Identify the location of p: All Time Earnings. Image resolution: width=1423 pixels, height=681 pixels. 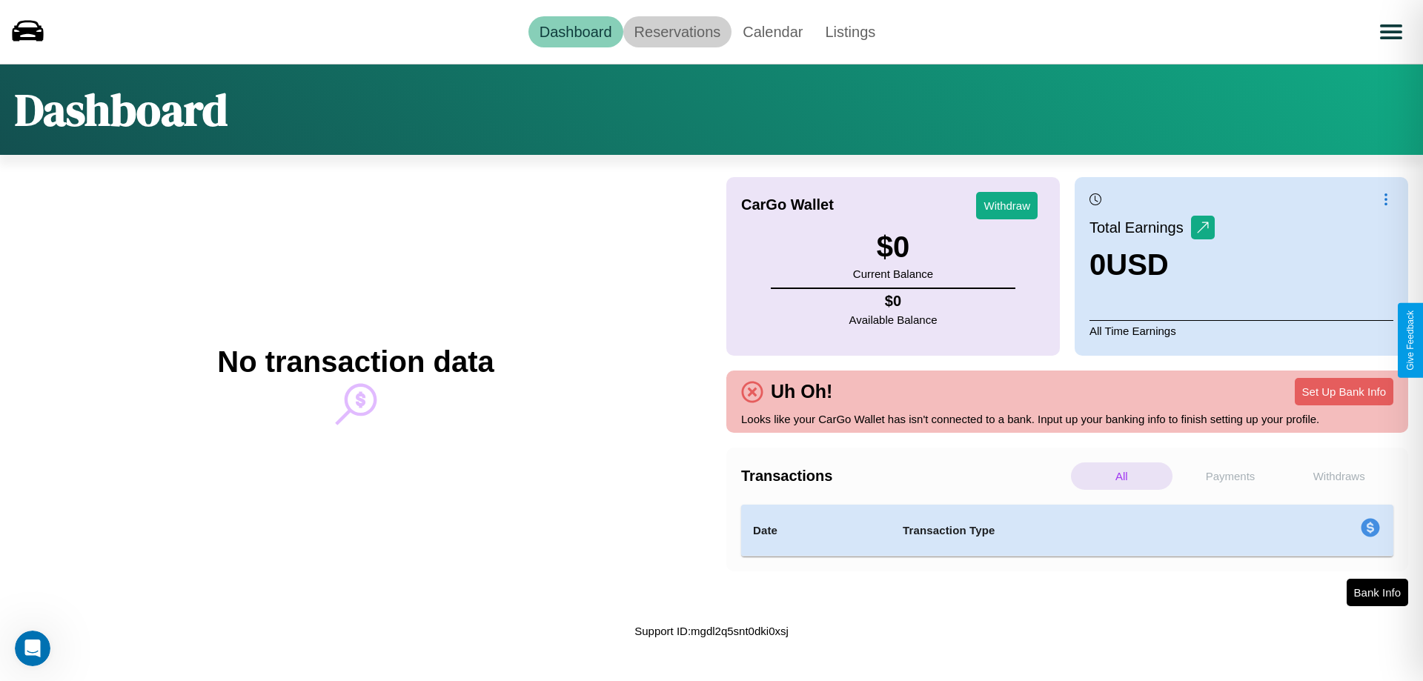
(1241, 331).